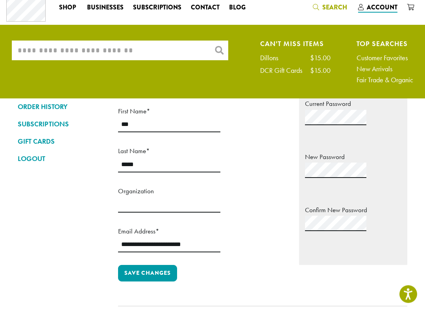  I want to click on label: New Password, so click(353, 157).